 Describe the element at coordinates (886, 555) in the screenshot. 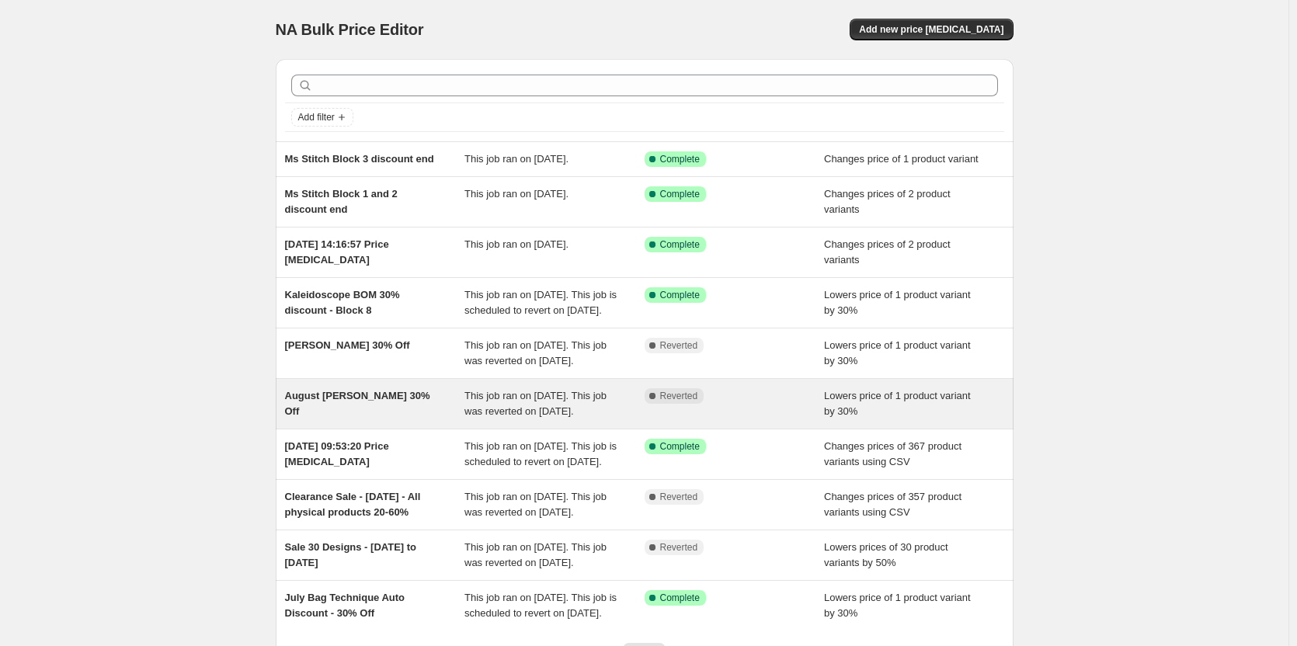

I see `span: Lowers prices of 30 product variants by 50%` at that location.